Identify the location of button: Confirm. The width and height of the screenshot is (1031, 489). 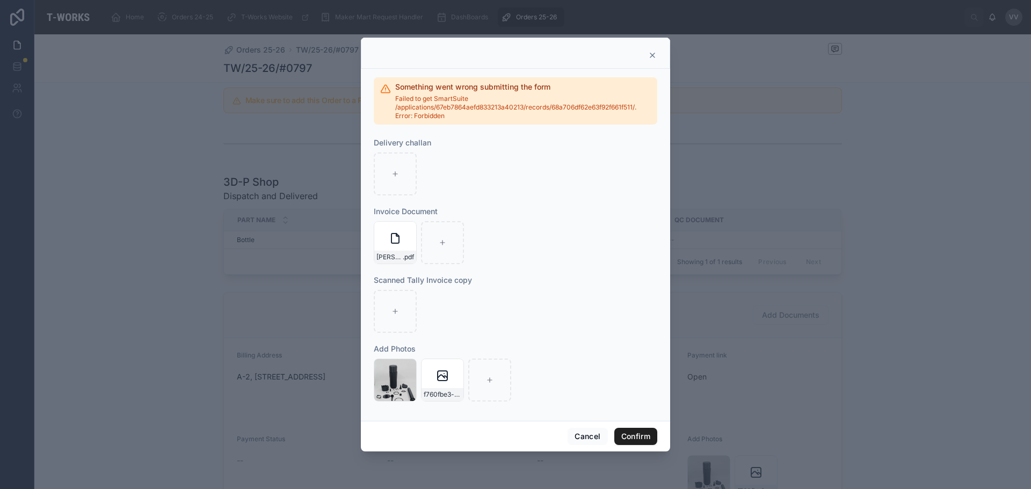
(636, 437).